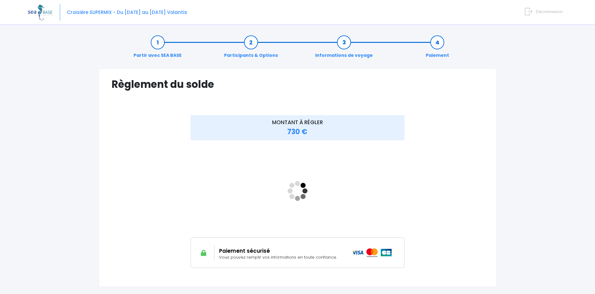  What do you see at coordinates (281, 251) in the screenshot?
I see `h2: Paiement sécurisé` at bounding box center [281, 251].